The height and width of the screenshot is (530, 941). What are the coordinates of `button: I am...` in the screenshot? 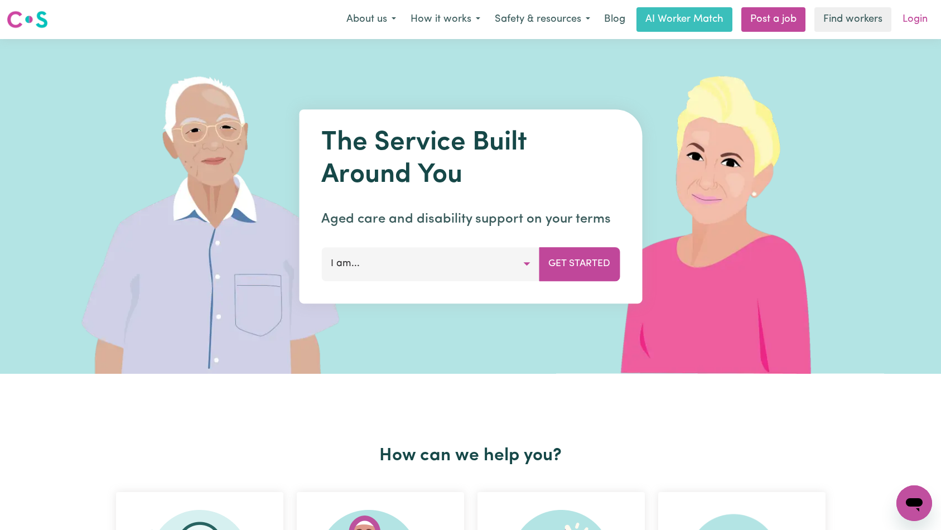 It's located at (430, 264).